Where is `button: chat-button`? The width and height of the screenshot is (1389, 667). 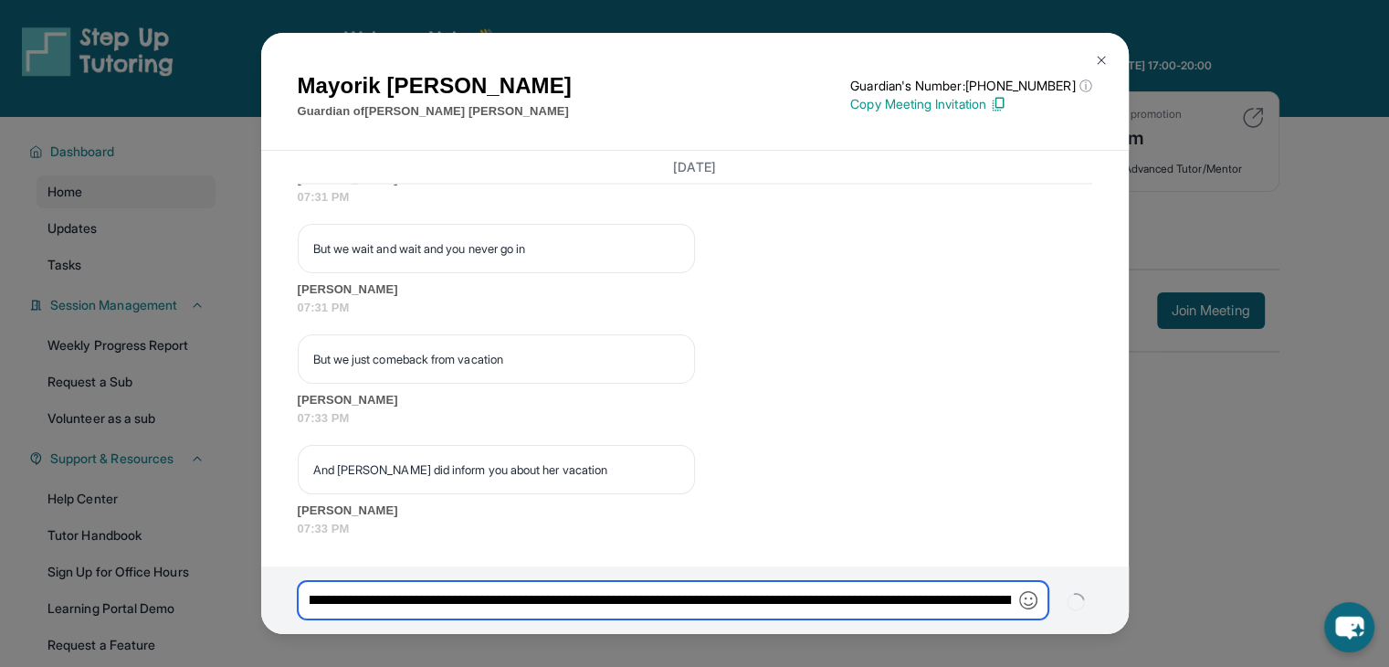
button: chat-button is located at coordinates (1349, 626).